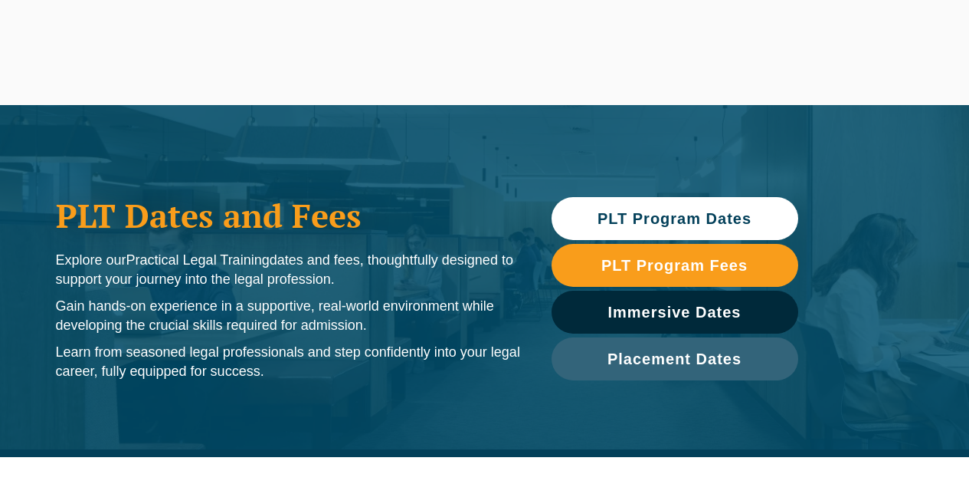 The image size is (969, 484). What do you see at coordinates (288, 362) in the screenshot?
I see `p: Learn from seasoned legal professionals and step confidently into your legal career, fully equipp...` at bounding box center [288, 362].